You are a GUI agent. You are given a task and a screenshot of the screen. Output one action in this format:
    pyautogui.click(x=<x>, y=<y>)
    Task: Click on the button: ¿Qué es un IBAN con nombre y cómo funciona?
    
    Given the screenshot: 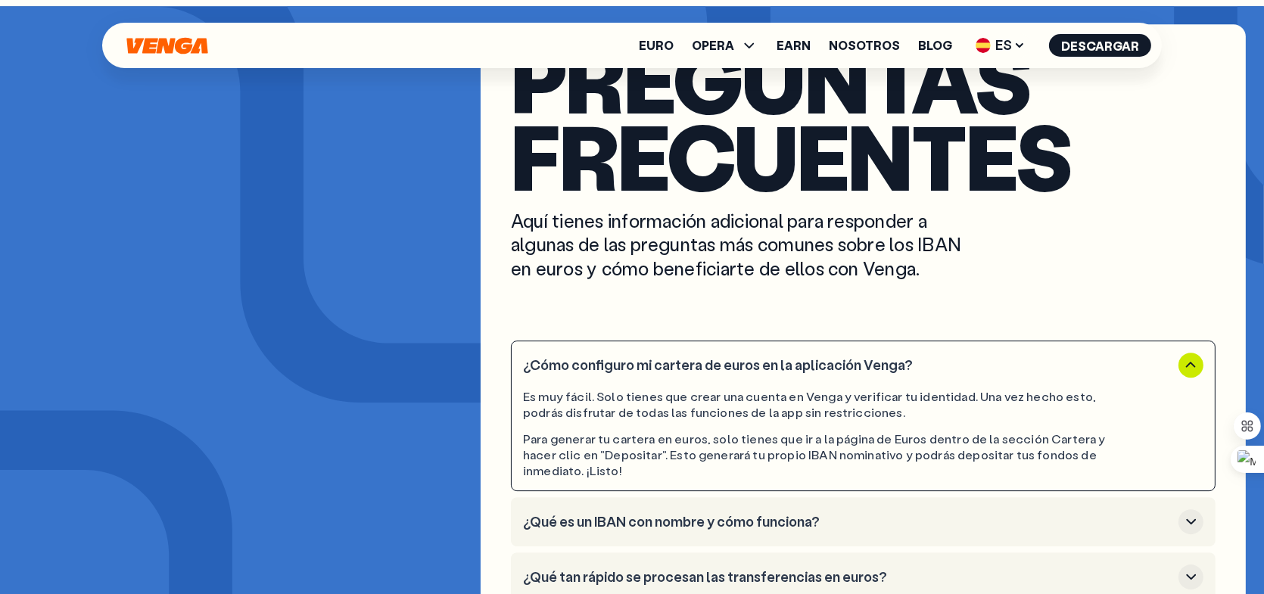 What is the action you would take?
    pyautogui.click(x=863, y=521)
    